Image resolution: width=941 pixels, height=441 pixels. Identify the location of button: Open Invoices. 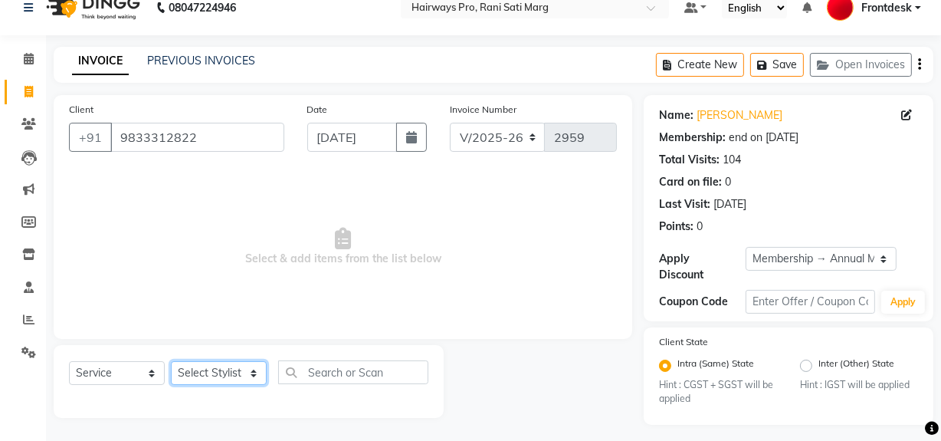
(861, 64).